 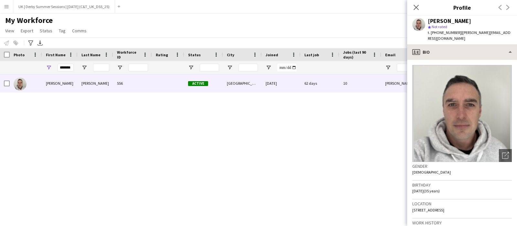 I want to click on div: 62 days, so click(x=320, y=83).